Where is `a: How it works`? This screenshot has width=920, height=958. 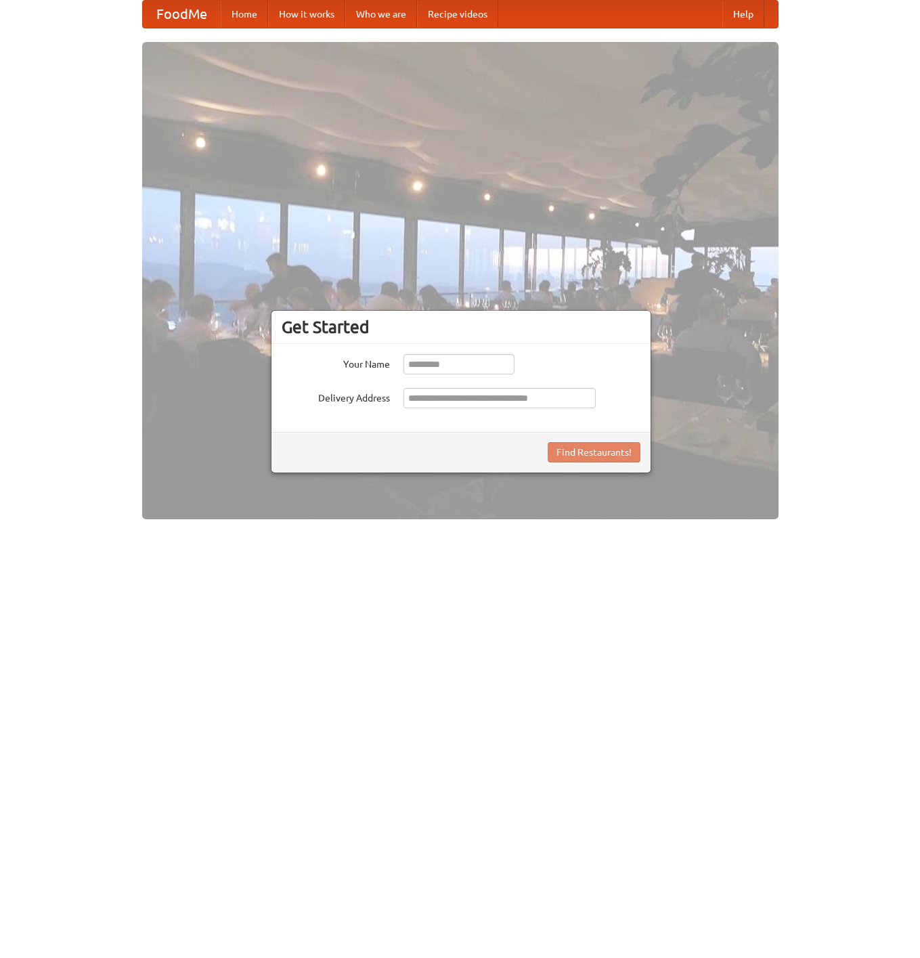
a: How it works is located at coordinates (307, 14).